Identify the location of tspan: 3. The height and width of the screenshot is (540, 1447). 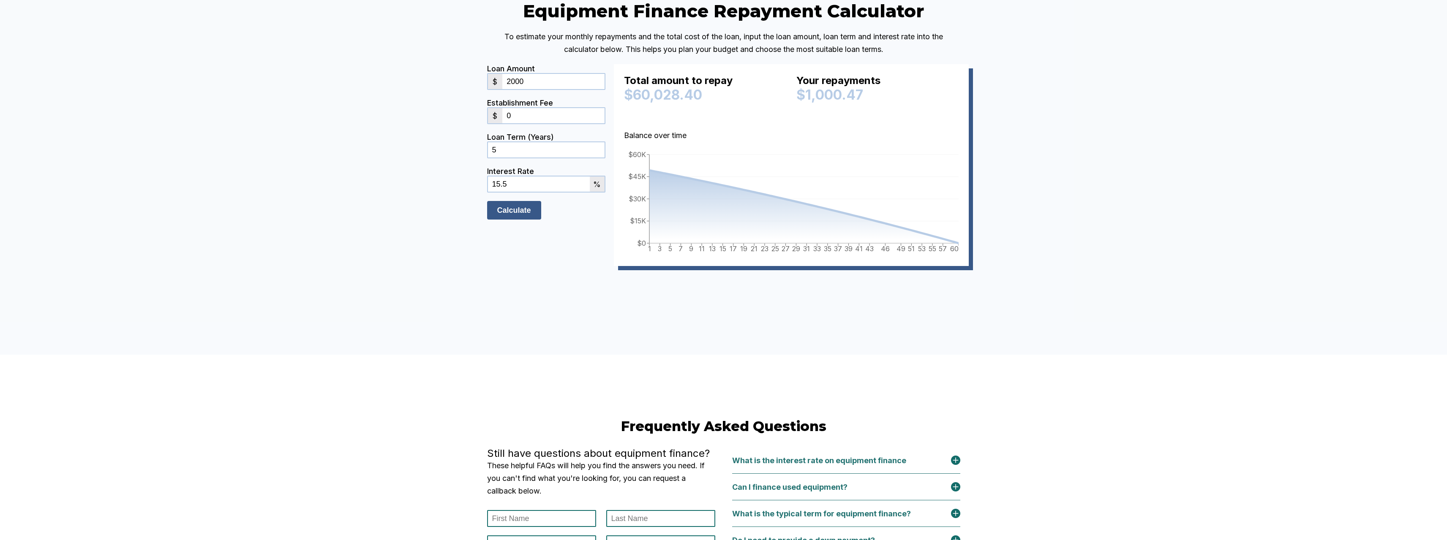
(659, 249).